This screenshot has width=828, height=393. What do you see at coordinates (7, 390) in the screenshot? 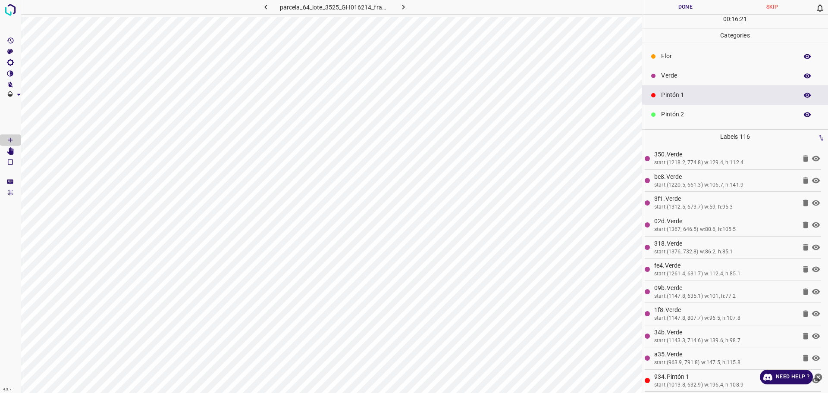
I see `div: 4.3.7` at bounding box center [7, 390].